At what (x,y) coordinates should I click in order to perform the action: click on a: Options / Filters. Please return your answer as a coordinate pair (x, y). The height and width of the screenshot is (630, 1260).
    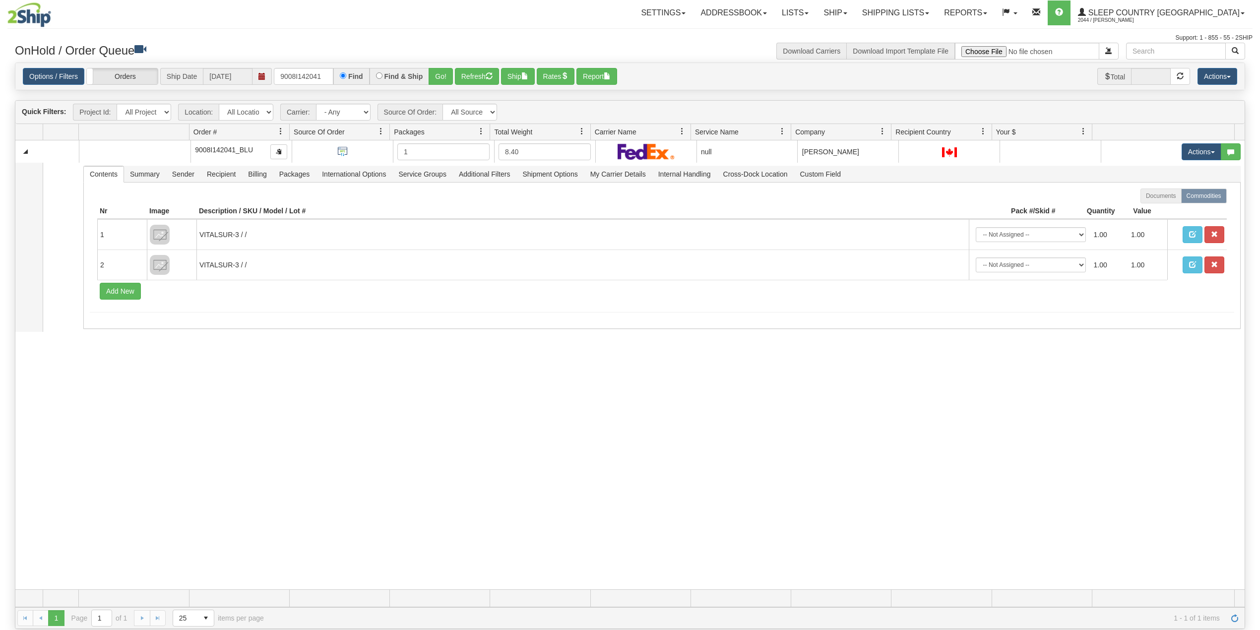
    Looking at the image, I should click on (54, 76).